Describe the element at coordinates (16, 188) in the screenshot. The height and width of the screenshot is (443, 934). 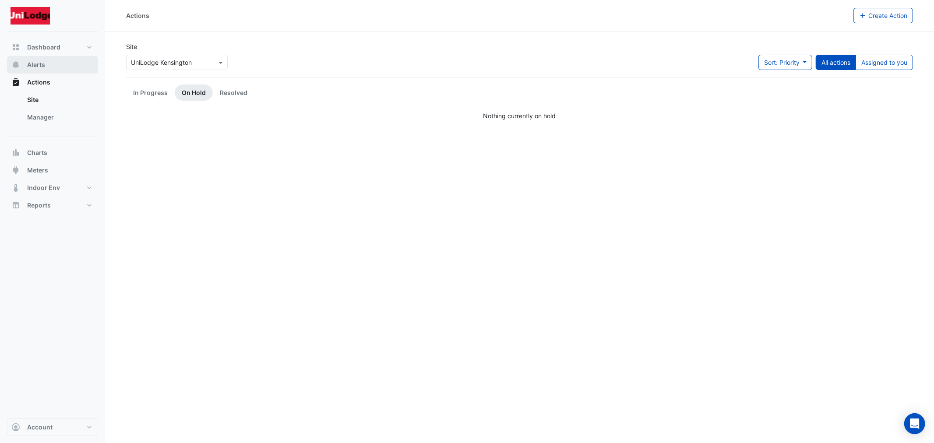
I see `app-icon: Indoor Env` at that location.